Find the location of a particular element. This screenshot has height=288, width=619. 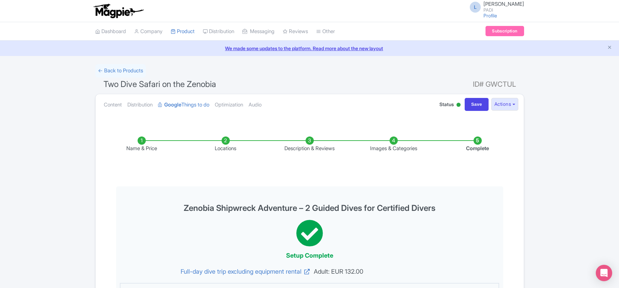

a: Optimization is located at coordinates (229, 105).